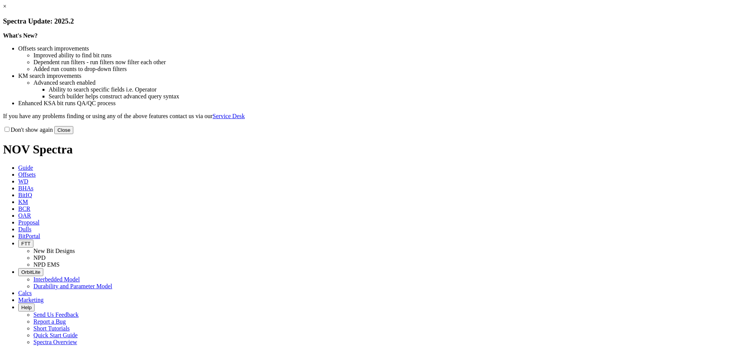 This screenshot has width=729, height=346. Describe the element at coordinates (20, 35) in the screenshot. I see `strong: What's New?` at that location.